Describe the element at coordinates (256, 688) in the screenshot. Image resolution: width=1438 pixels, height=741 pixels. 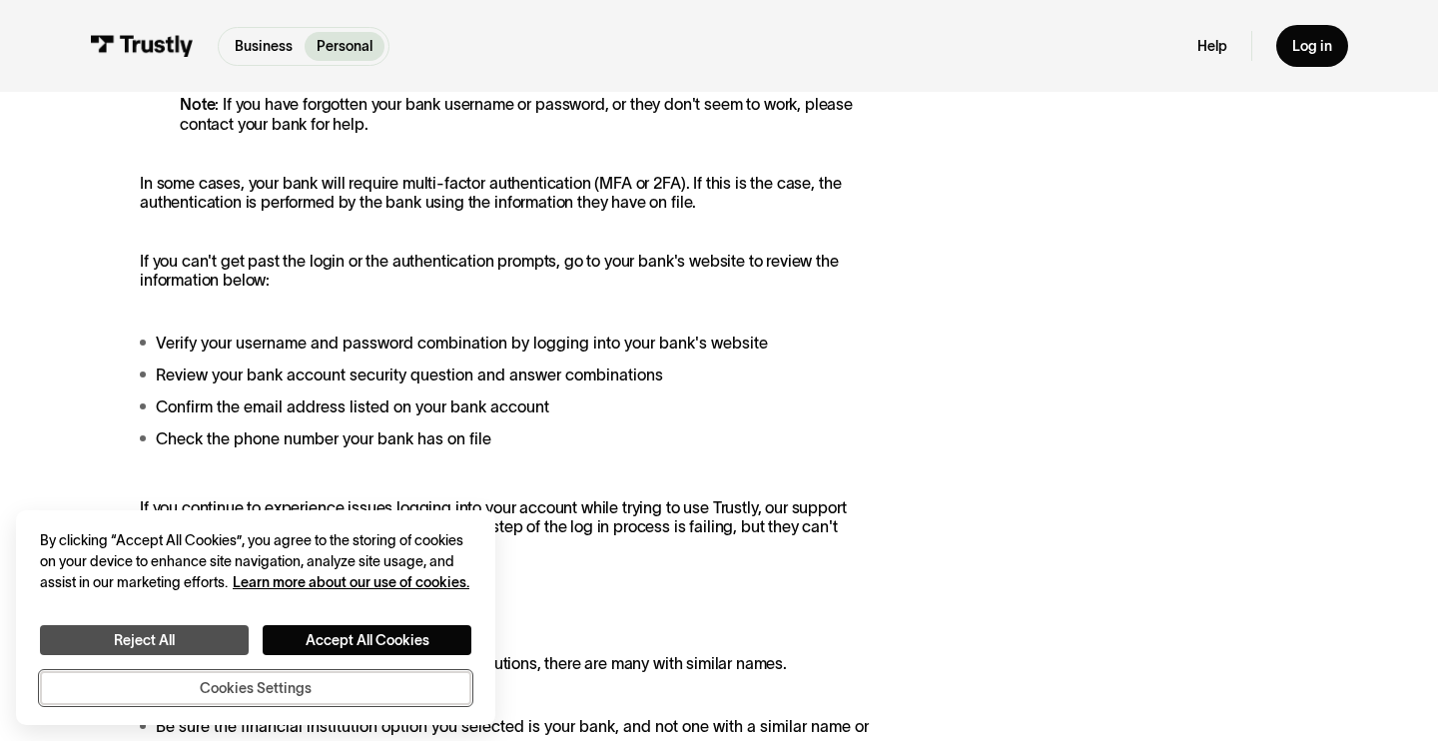
I see `button: Cookies Settings` at that location.